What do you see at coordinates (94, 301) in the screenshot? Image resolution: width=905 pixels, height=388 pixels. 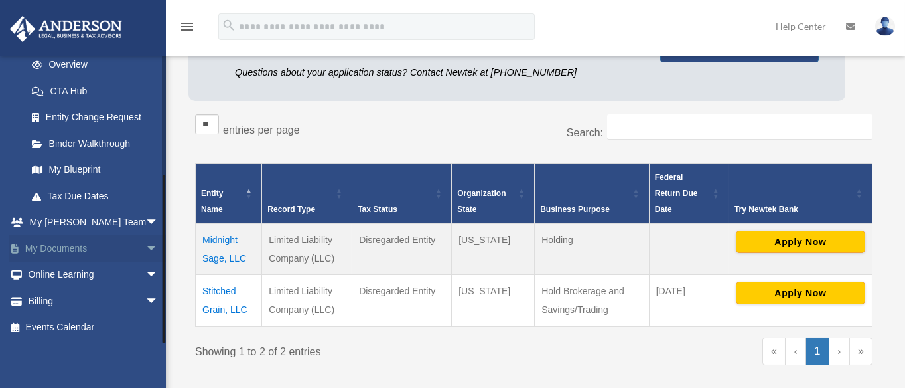 I see `a: Billingarrow_drop_down` at bounding box center [94, 301].